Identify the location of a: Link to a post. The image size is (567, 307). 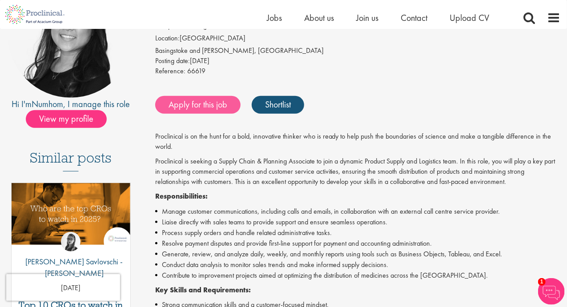
(71, 222).